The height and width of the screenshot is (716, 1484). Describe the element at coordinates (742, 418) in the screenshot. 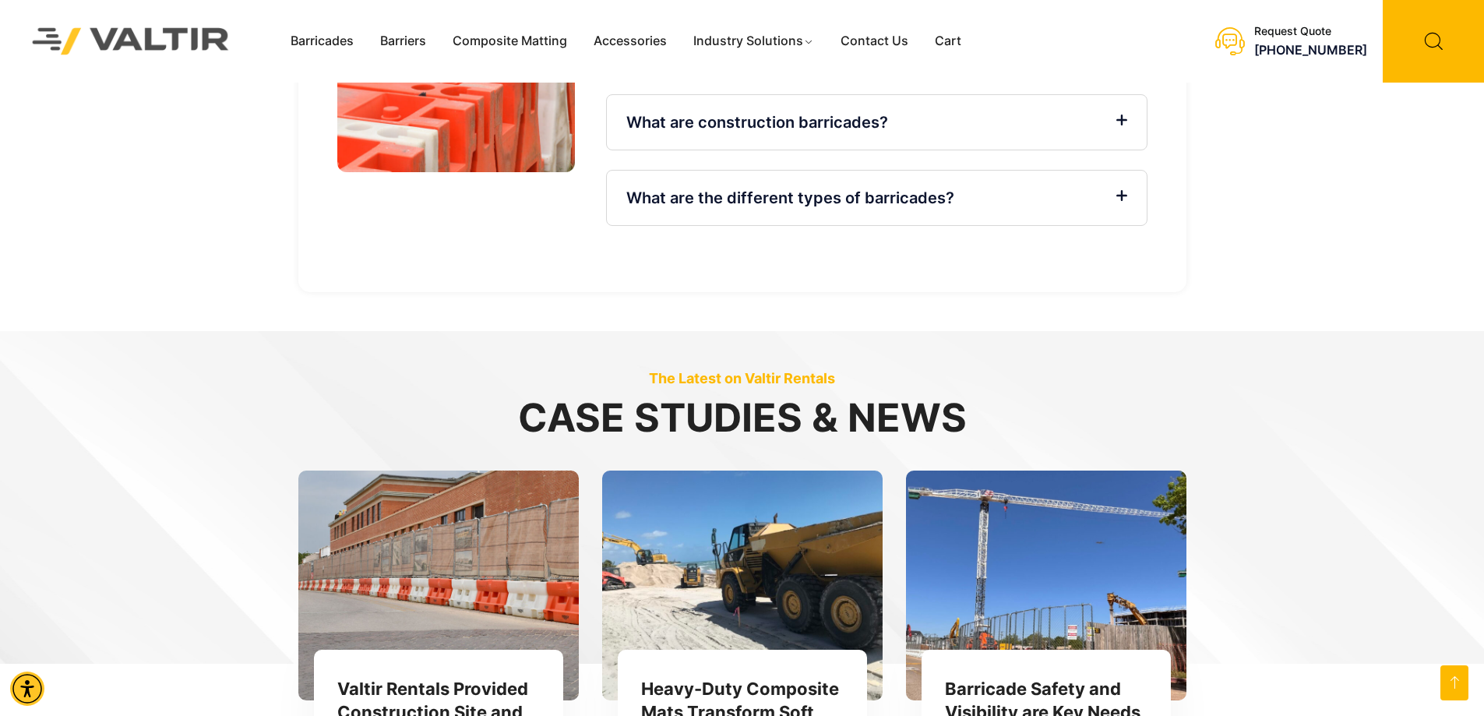

I see `h2: Case Studies & News` at that location.